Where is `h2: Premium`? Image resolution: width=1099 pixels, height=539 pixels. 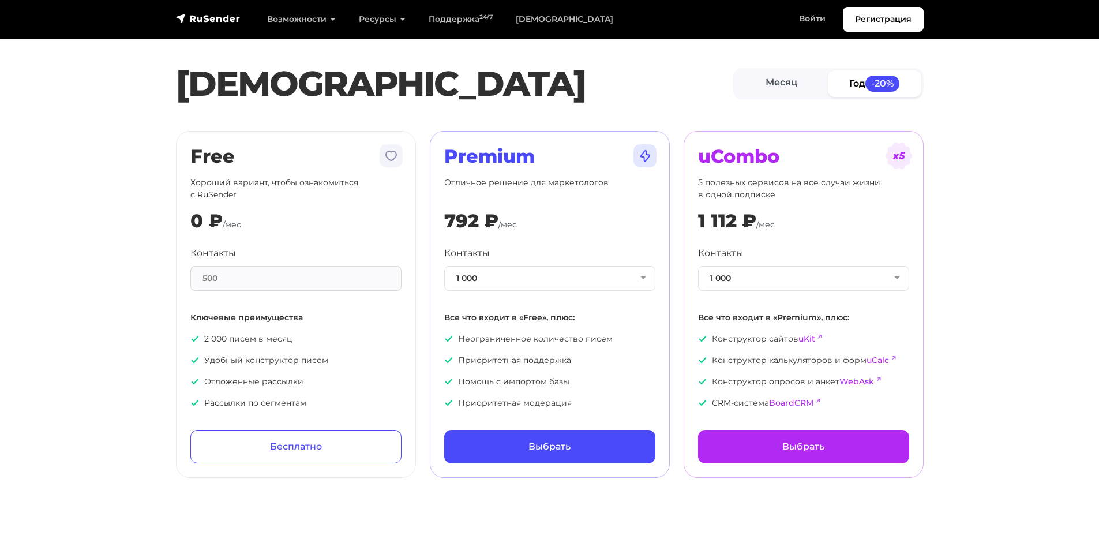 h2: Premium is located at coordinates (550, 156).